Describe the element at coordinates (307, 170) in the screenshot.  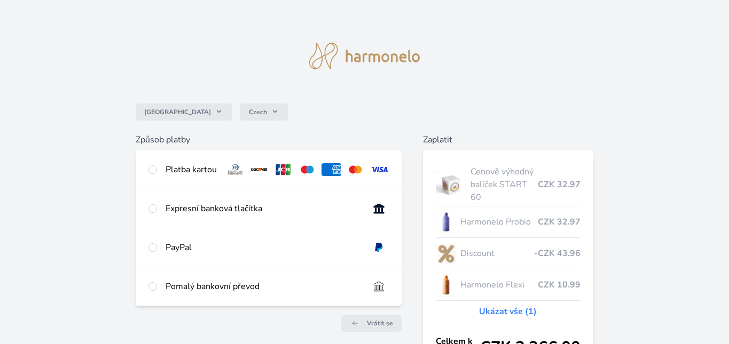
I see `img: maestro.svg` at that location.